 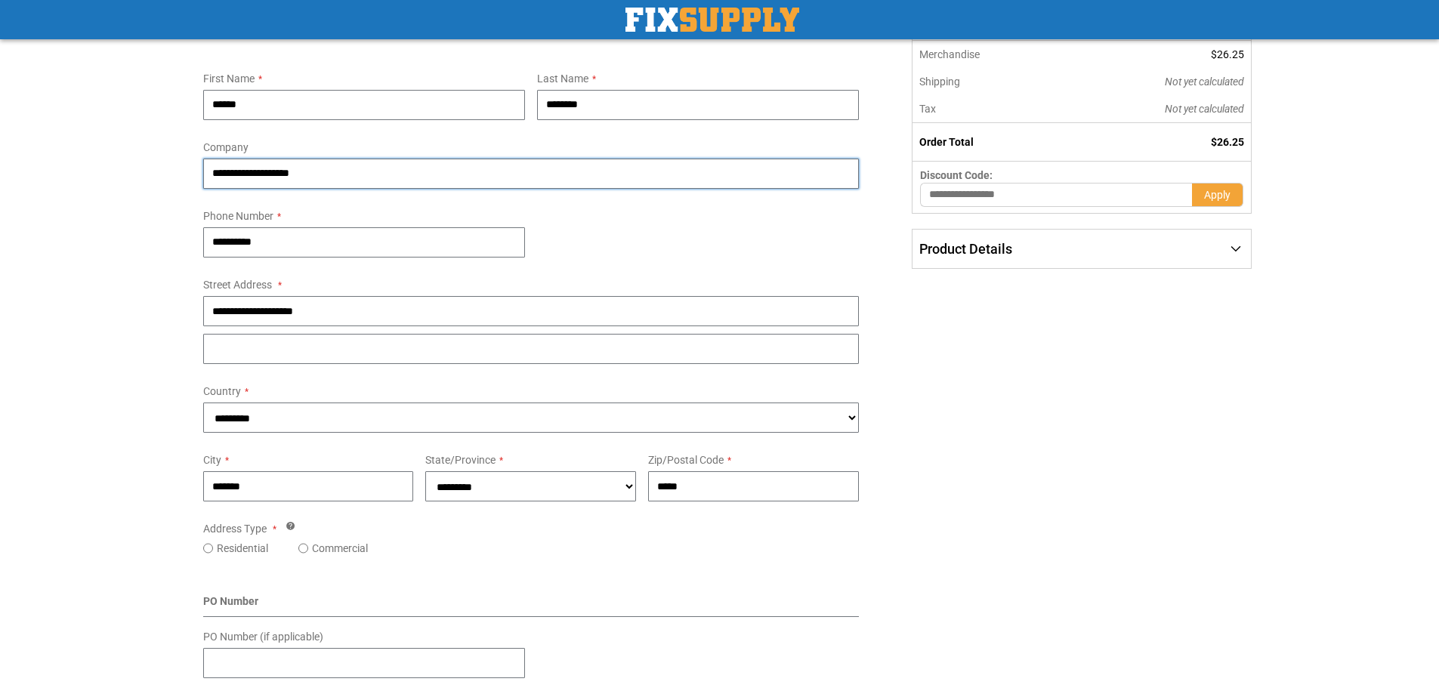 What do you see at coordinates (226, 147) in the screenshot?
I see `span: Company` at bounding box center [226, 147].